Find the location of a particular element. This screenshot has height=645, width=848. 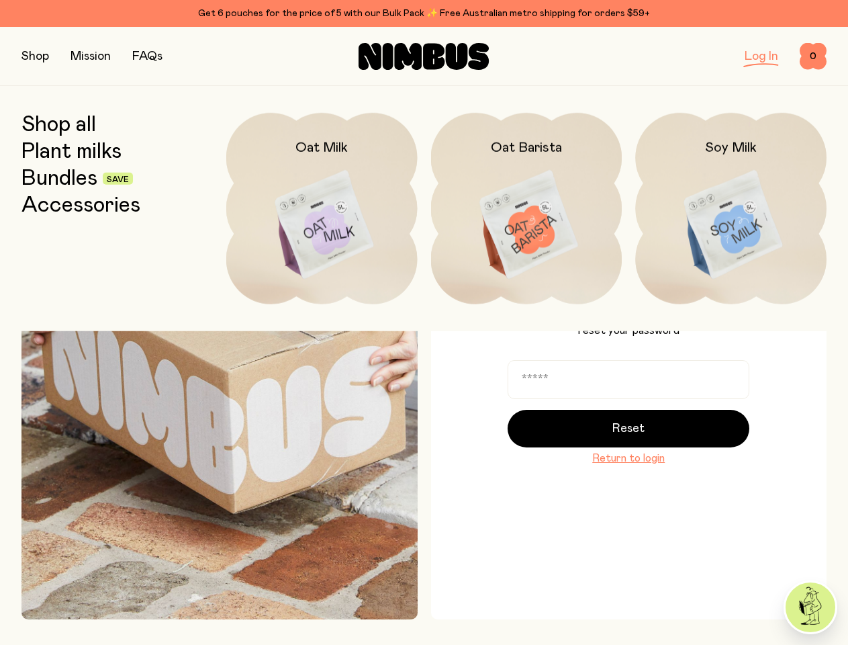

h2: Oat Barista is located at coordinates (526, 148).